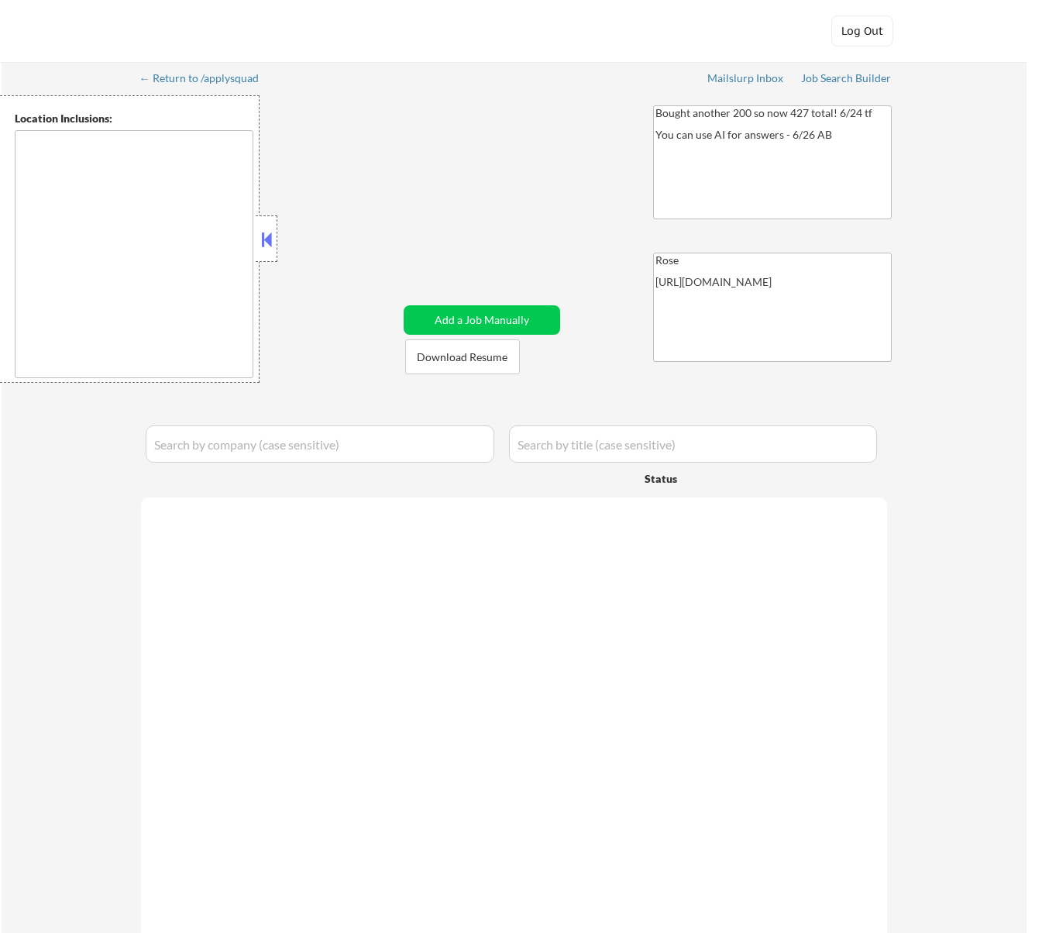 The height and width of the screenshot is (933, 1042). What do you see at coordinates (746, 78) in the screenshot?
I see `div: Mailslurp Inbox` at bounding box center [746, 78].